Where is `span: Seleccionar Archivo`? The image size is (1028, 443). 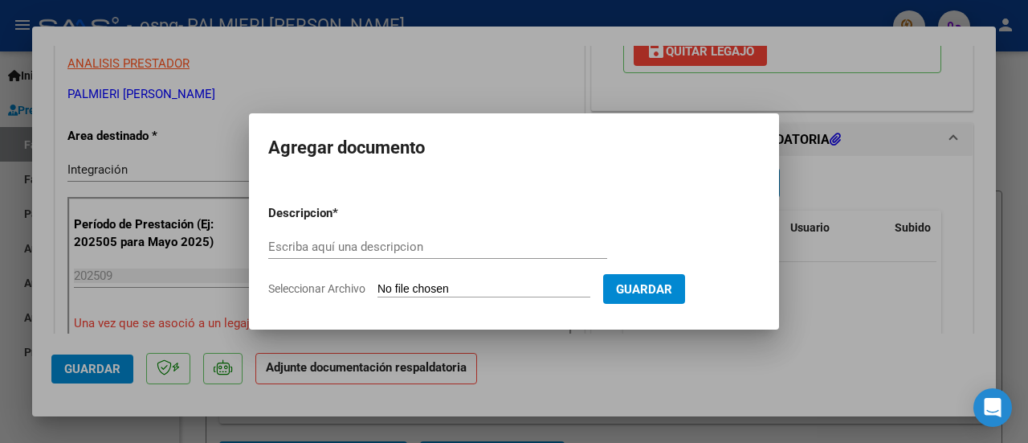 span: Seleccionar Archivo is located at coordinates (316, 288).